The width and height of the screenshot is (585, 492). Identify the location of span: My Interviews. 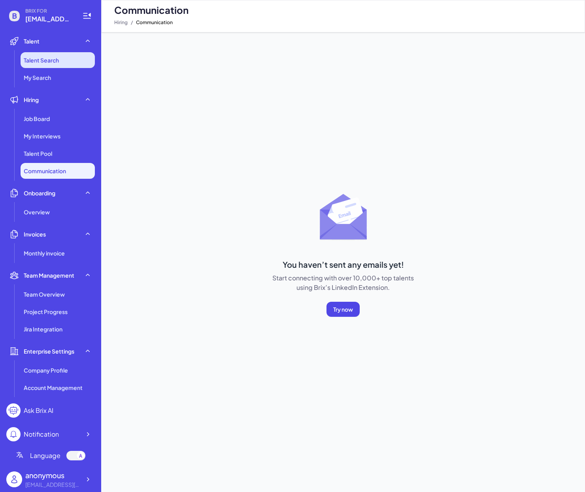
(42, 136).